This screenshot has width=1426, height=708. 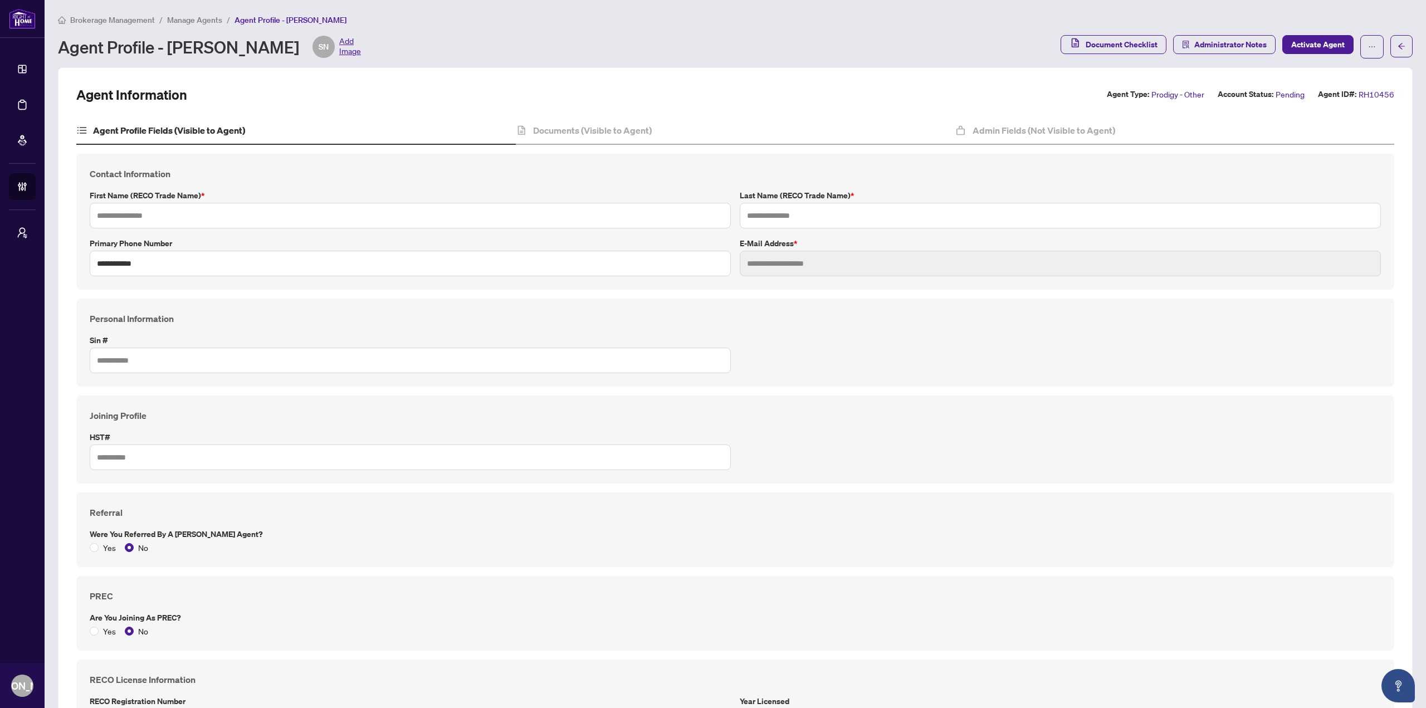 I want to click on span: Administrator Notes, so click(x=1231, y=45).